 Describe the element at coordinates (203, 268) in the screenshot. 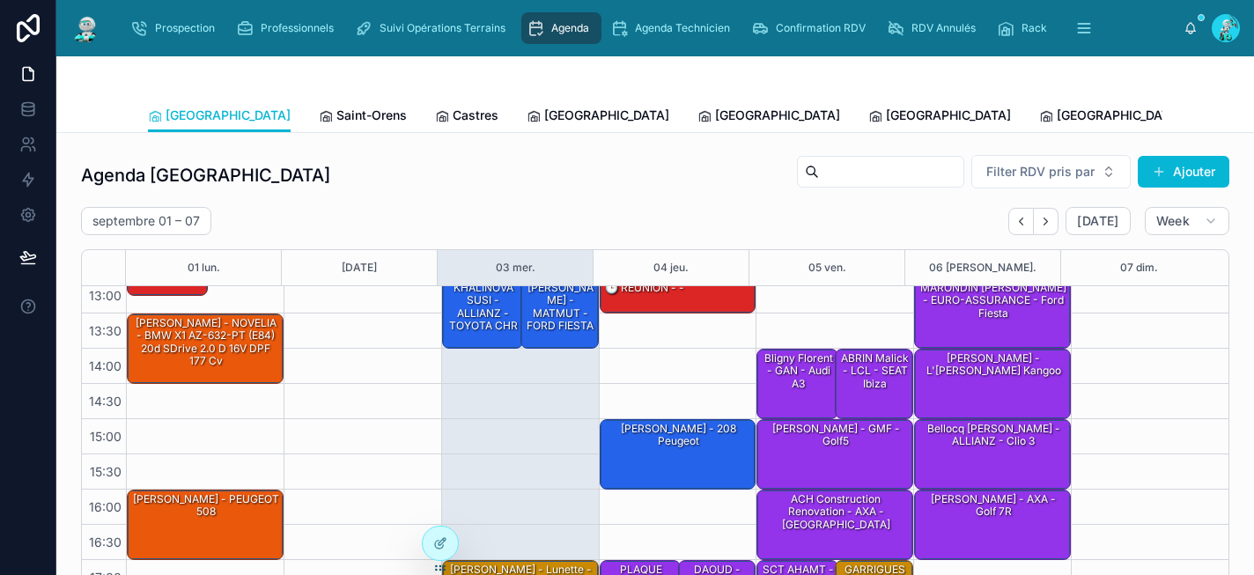

I see `button: 01 lun.` at that location.